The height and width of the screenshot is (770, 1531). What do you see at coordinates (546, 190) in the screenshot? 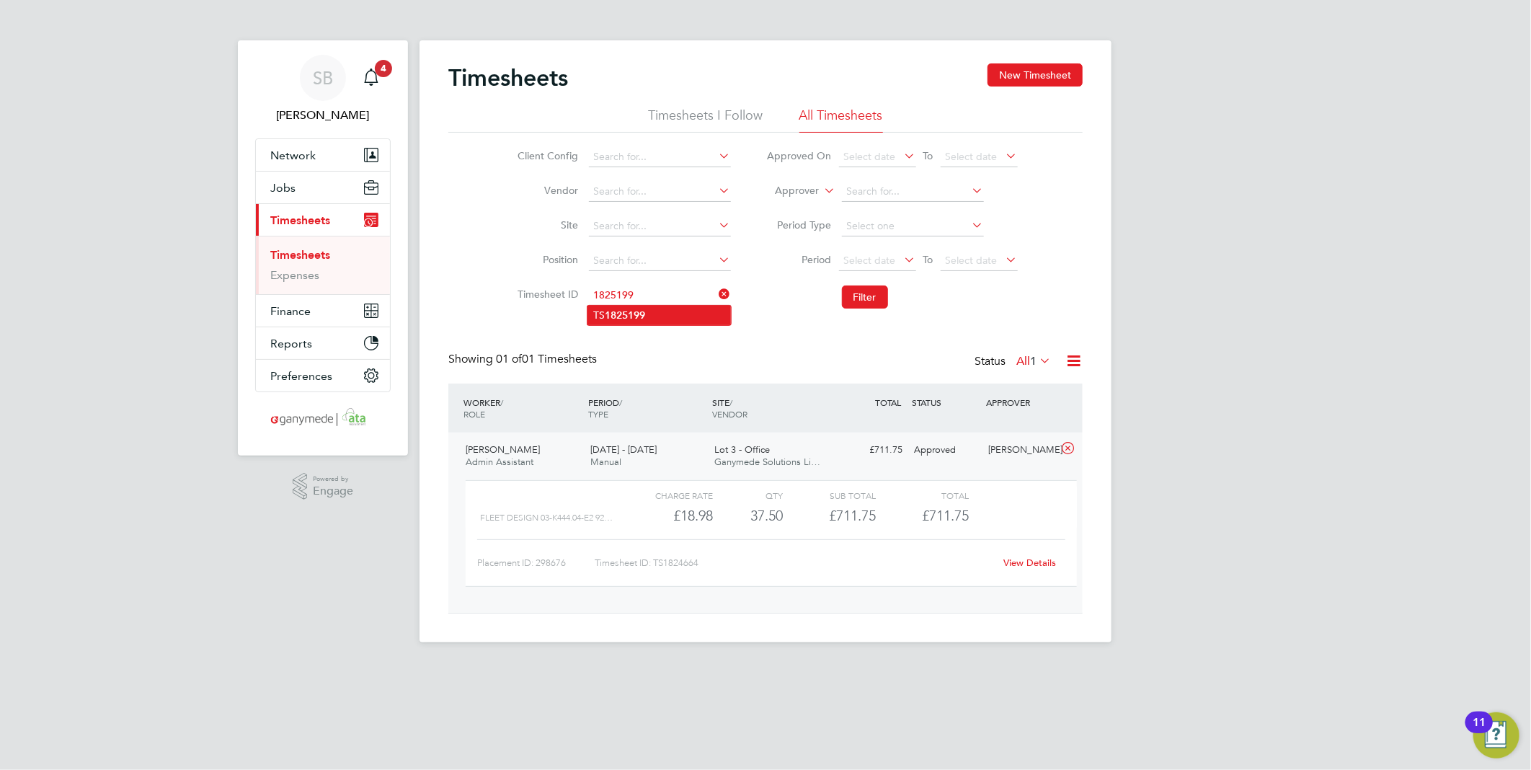
I see `label: Vendor` at bounding box center [546, 190].